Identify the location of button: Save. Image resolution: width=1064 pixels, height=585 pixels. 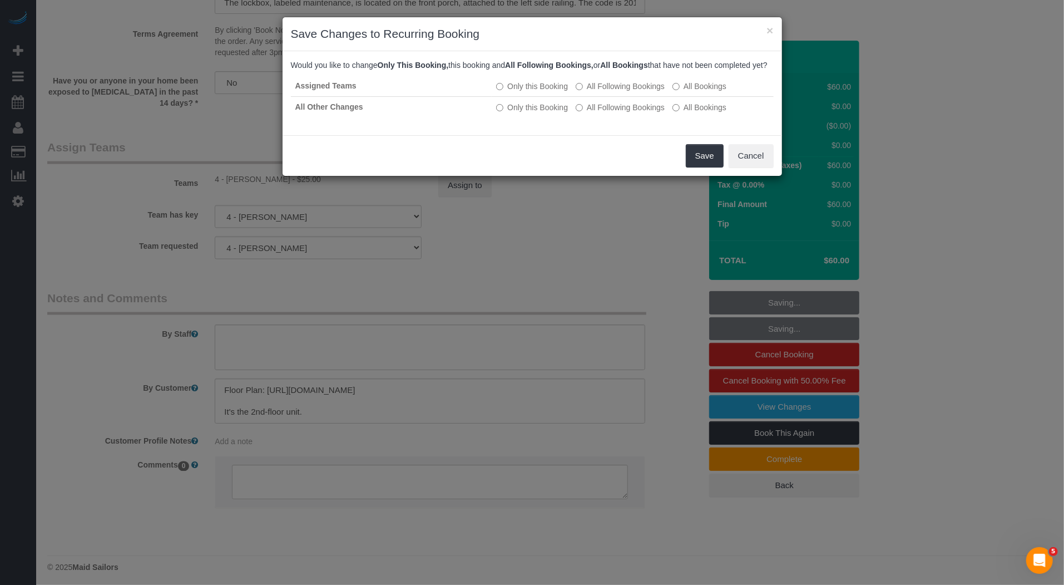
(705, 156).